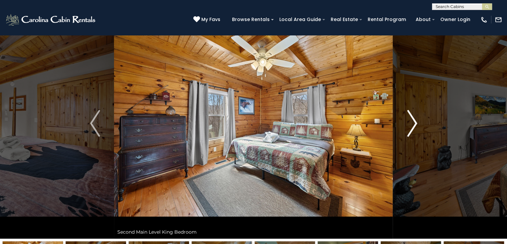 Image resolution: width=507 pixels, height=244 pixels. What do you see at coordinates (412, 123) in the screenshot?
I see `button: Next` at bounding box center [412, 123].